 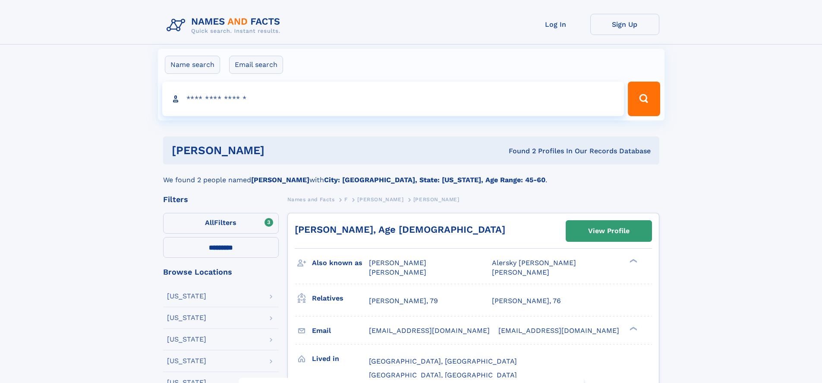 What do you see at coordinates (519, 151) in the screenshot?
I see `div: Found 2 Profiles In Our Records Database` at bounding box center [519, 151].